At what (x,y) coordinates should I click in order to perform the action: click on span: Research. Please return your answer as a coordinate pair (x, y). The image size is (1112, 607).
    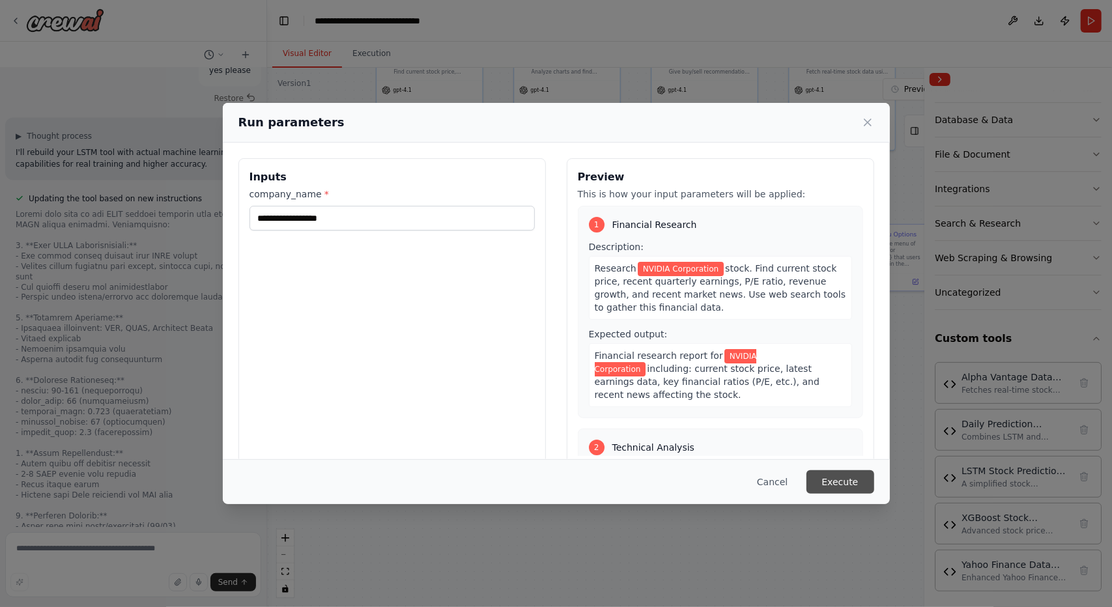
    Looking at the image, I should click on (615, 268).